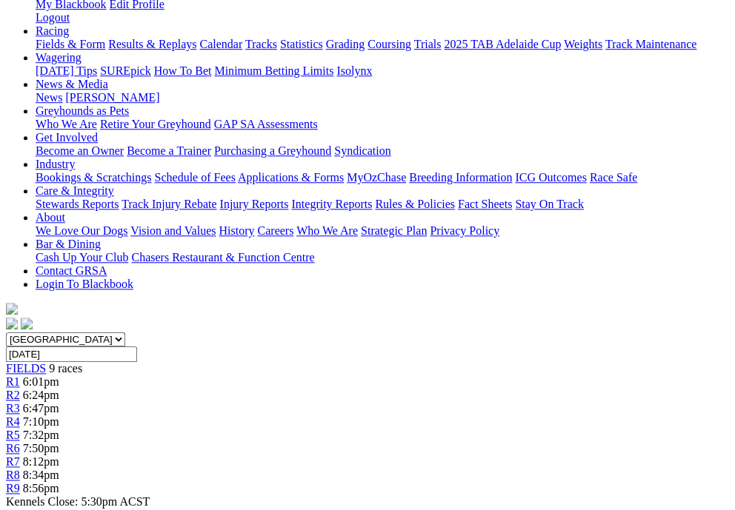 The image size is (735, 510). I want to click on div: Greyhounds as Pets, so click(382, 124).